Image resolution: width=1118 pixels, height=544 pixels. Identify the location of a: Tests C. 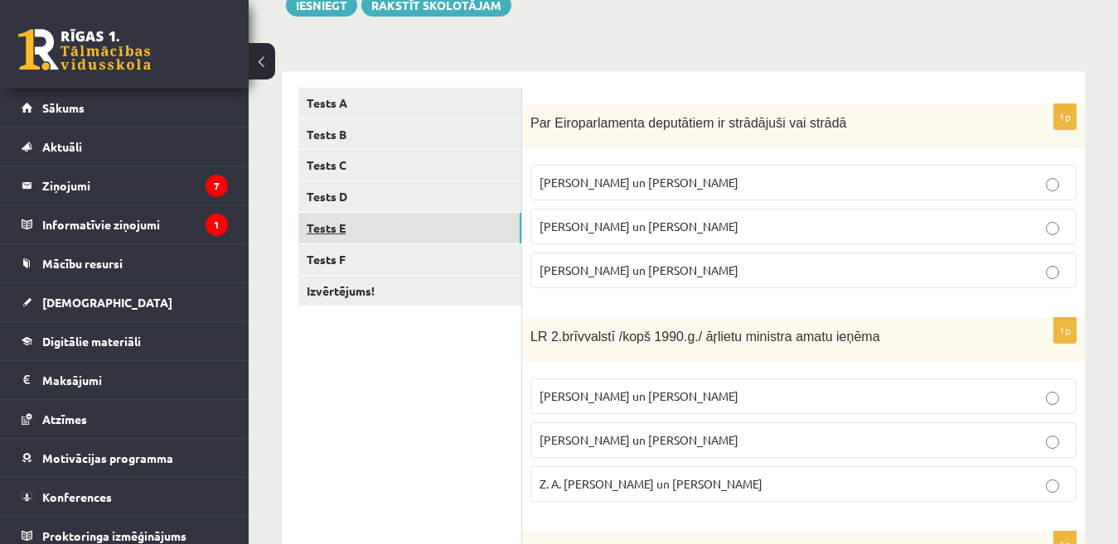
(409, 165).